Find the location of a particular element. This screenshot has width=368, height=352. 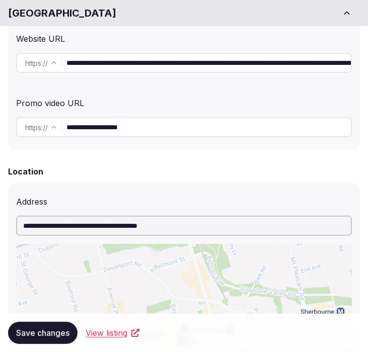

button: Toggle sidebar is located at coordinates (347, 13).